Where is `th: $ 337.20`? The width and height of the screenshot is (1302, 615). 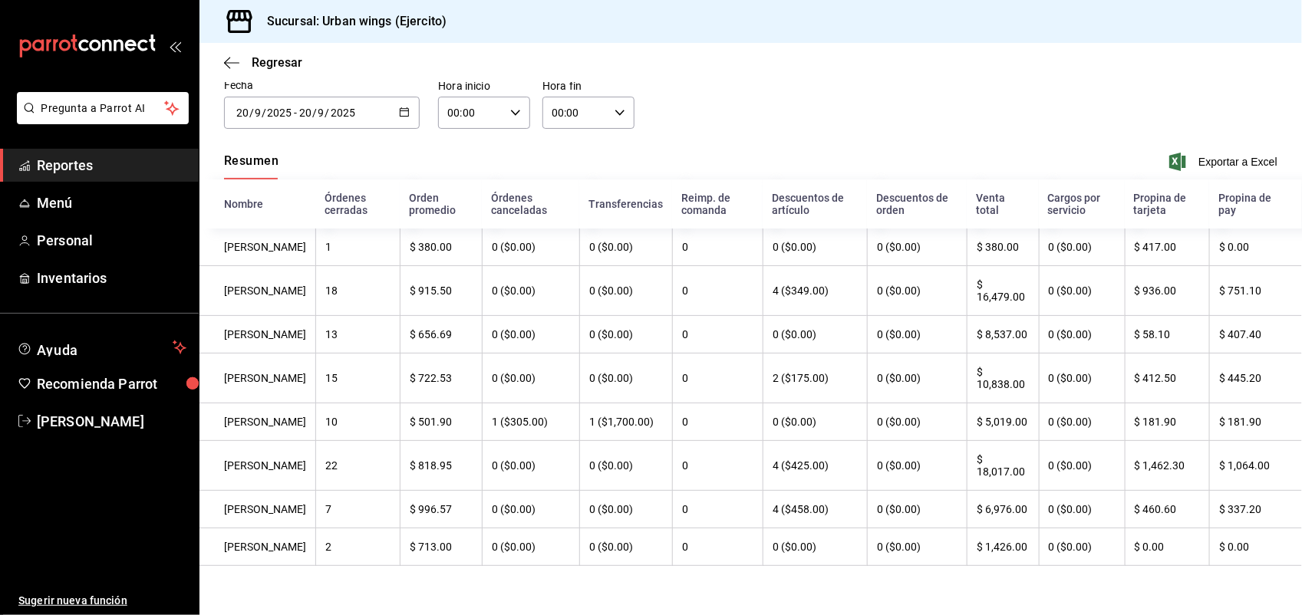
th: $ 337.20 is located at coordinates (1255, 509).